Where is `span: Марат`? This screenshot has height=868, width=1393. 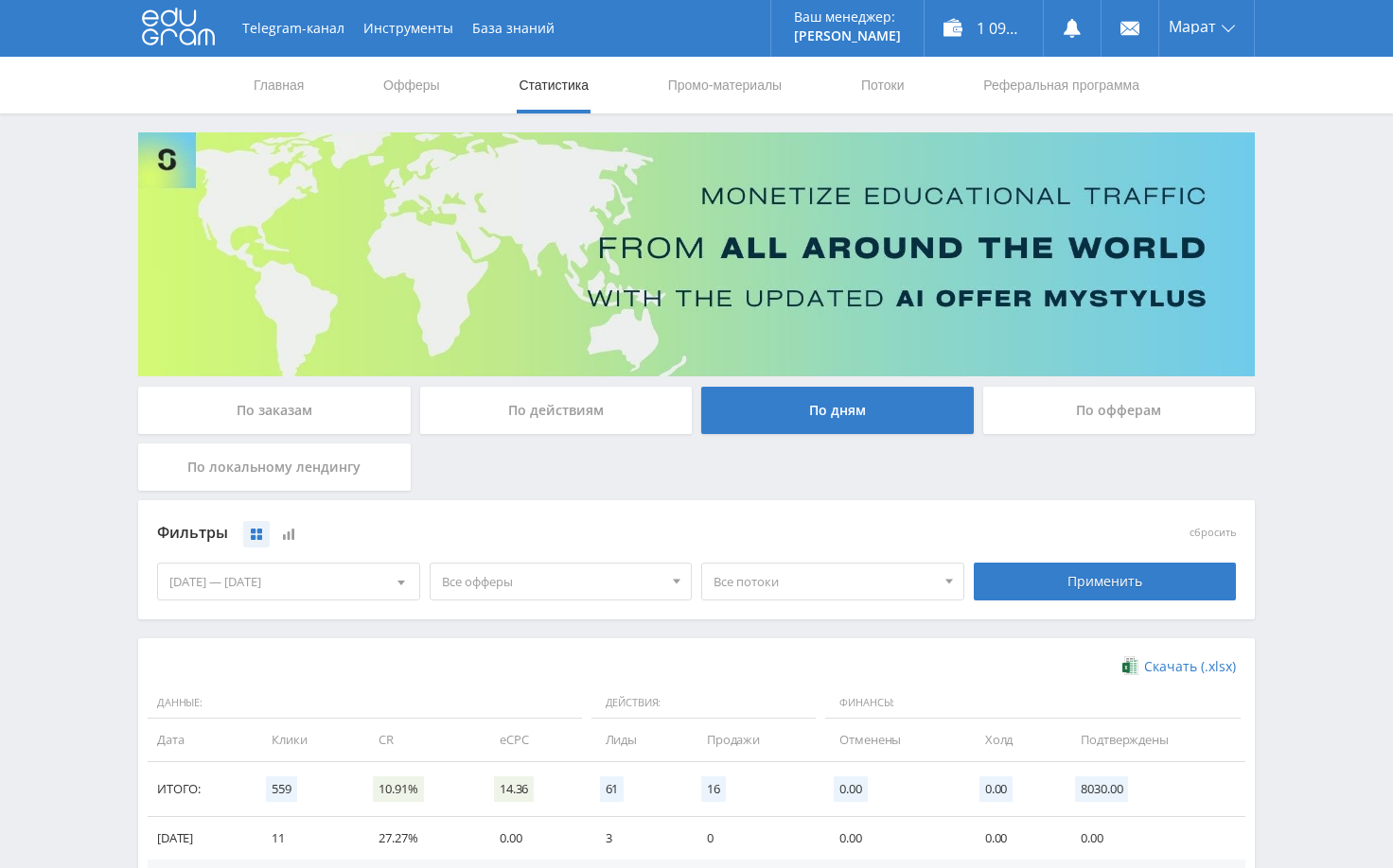 span: Марат is located at coordinates (1192, 27).